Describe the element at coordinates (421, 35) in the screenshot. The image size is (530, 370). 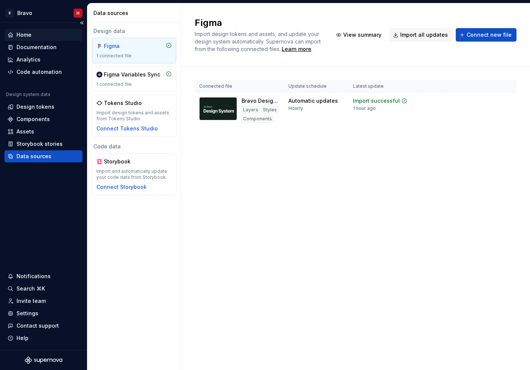
I see `button: Import all updates` at that location.